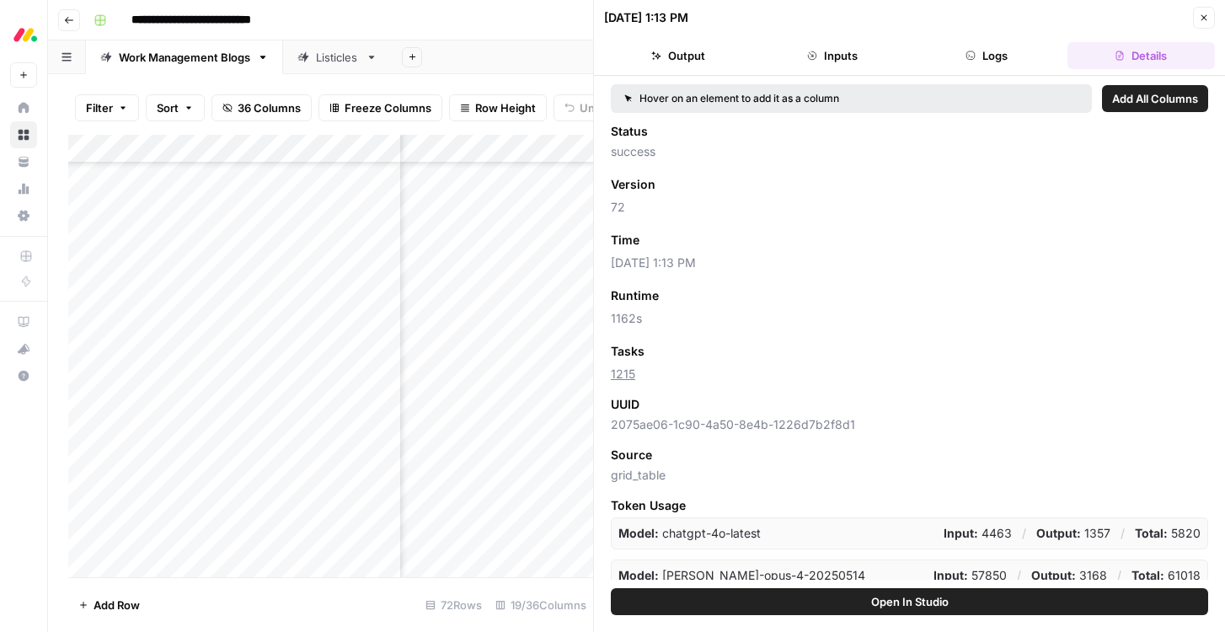  Describe the element at coordinates (909, 425) in the screenshot. I see `span: 2075ae06-1c90-4a50-8e4b-1226d7b2f8d1` at that location.